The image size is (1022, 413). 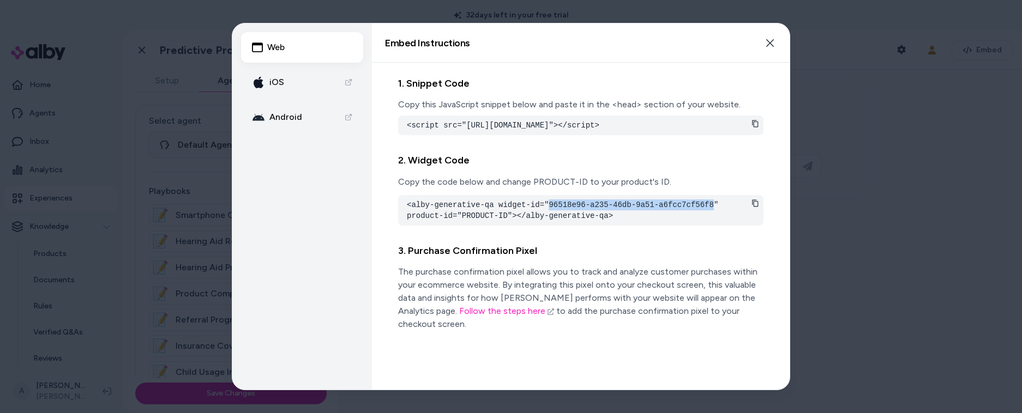 I want to click on a: Follow the steps here, so click(x=507, y=311).